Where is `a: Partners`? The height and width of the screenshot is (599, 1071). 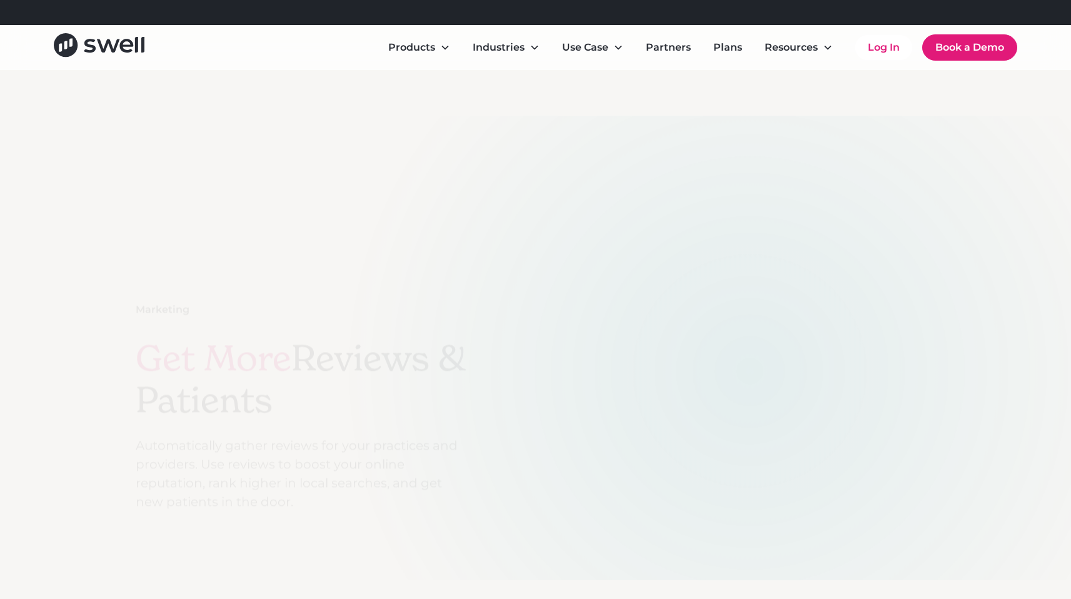 a: Partners is located at coordinates (668, 48).